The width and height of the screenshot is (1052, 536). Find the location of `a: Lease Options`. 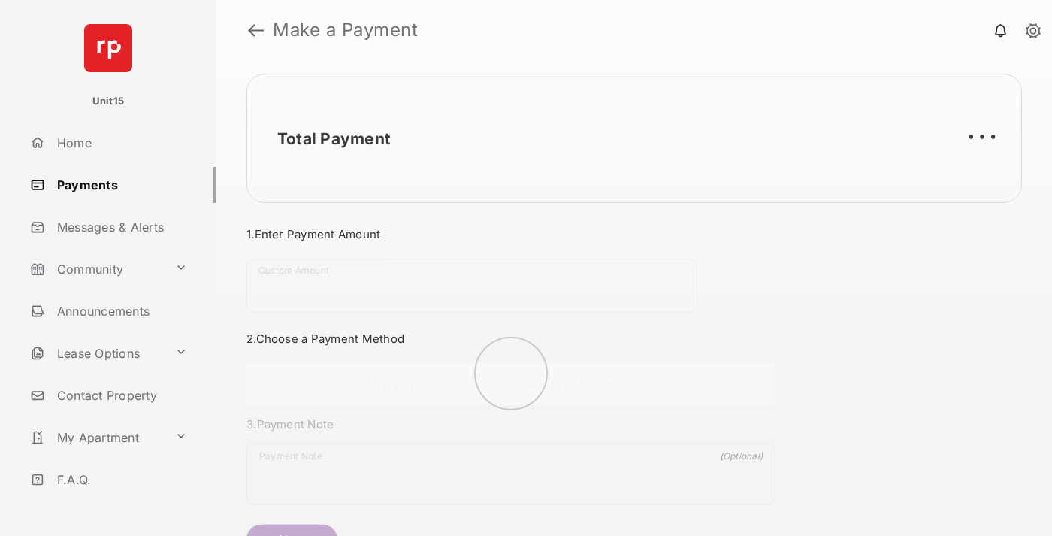

a: Lease Options is located at coordinates (96, 353).